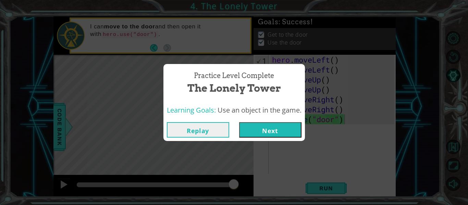 Image resolution: width=468 pixels, height=205 pixels. I want to click on span: The Lonely Tower, so click(234, 88).